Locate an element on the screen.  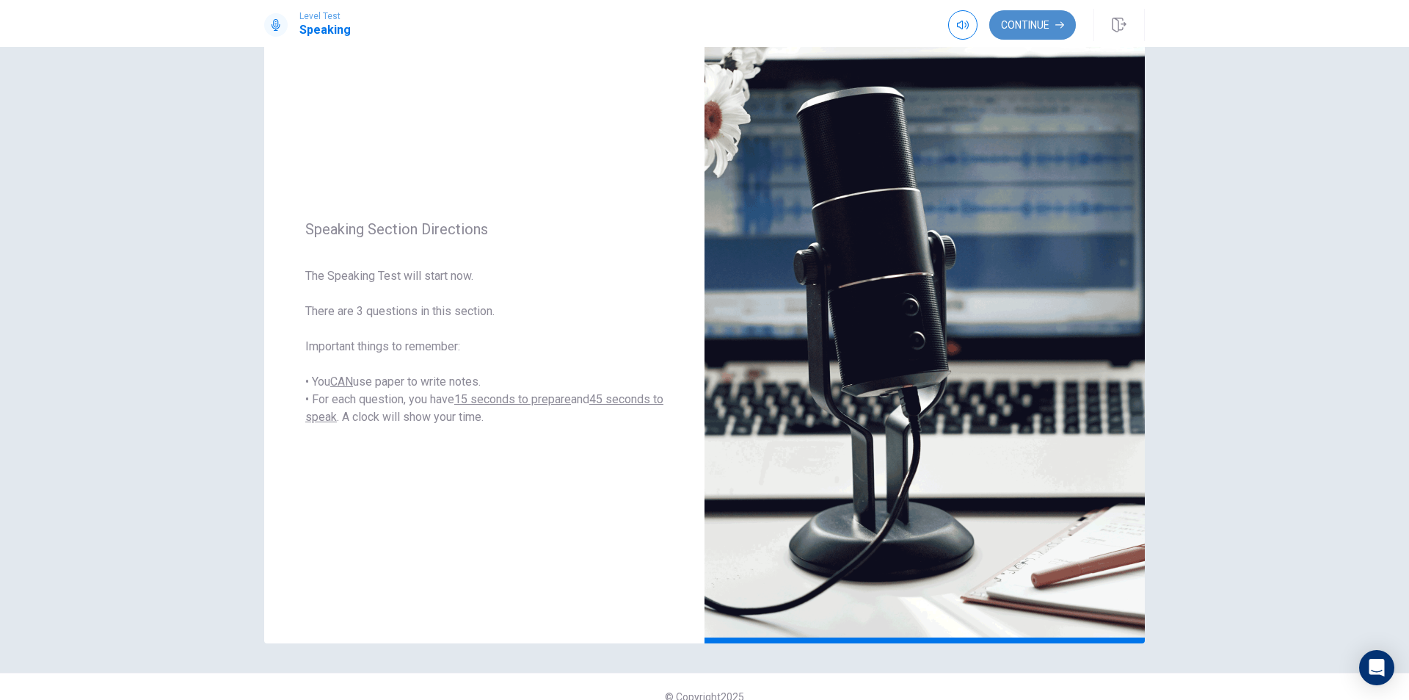
u: CAN is located at coordinates (341, 381).